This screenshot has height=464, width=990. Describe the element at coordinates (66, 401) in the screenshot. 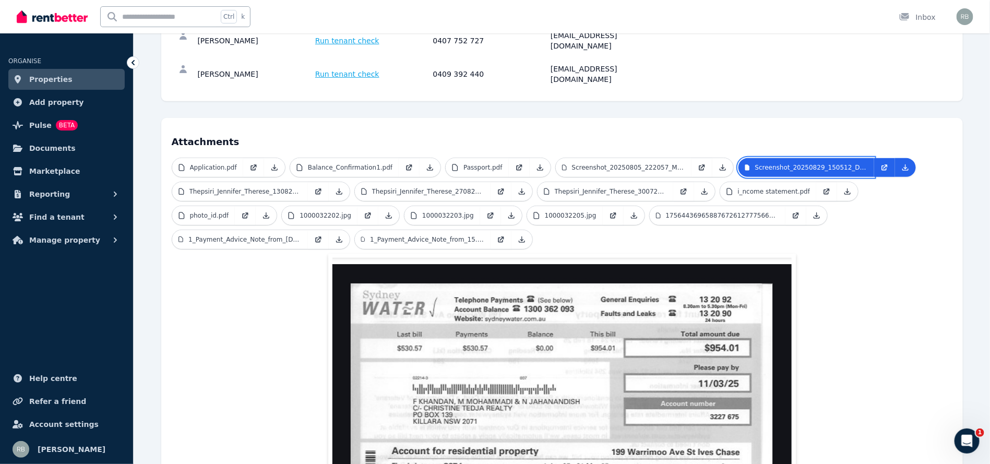

I see `a: Refer a friend` at that location.